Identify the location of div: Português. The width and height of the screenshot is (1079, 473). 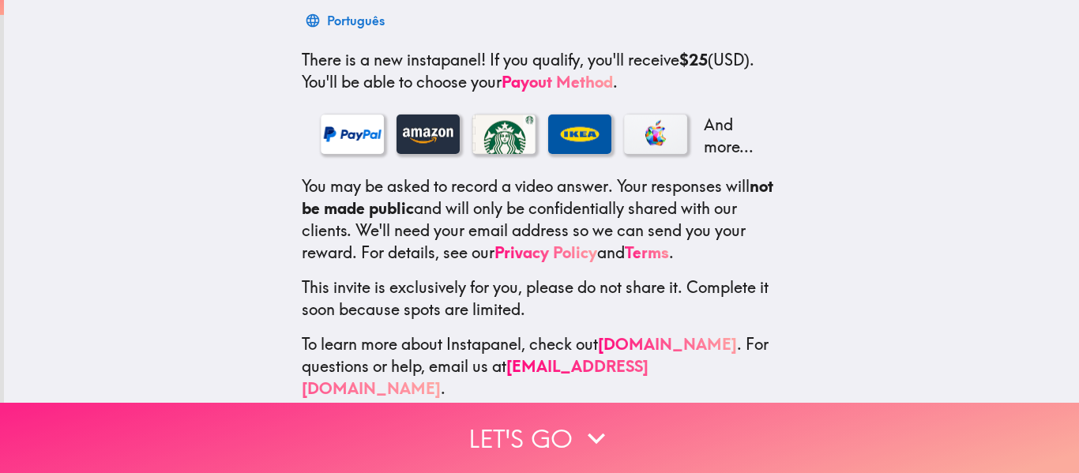
(355, 21).